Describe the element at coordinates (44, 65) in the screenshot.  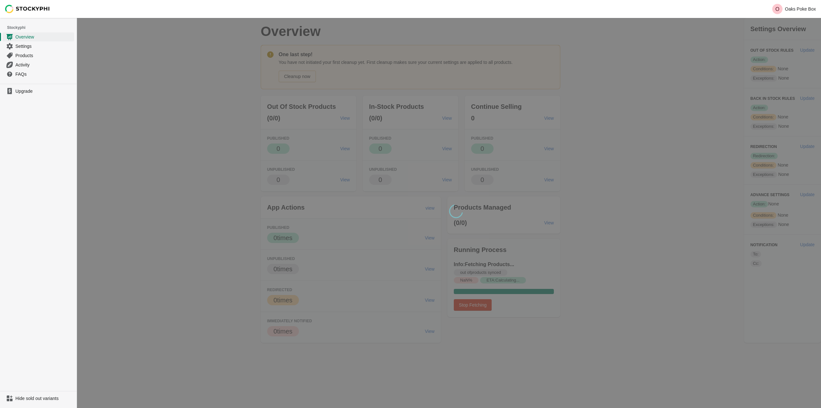
I see `span: Activity` at that location.